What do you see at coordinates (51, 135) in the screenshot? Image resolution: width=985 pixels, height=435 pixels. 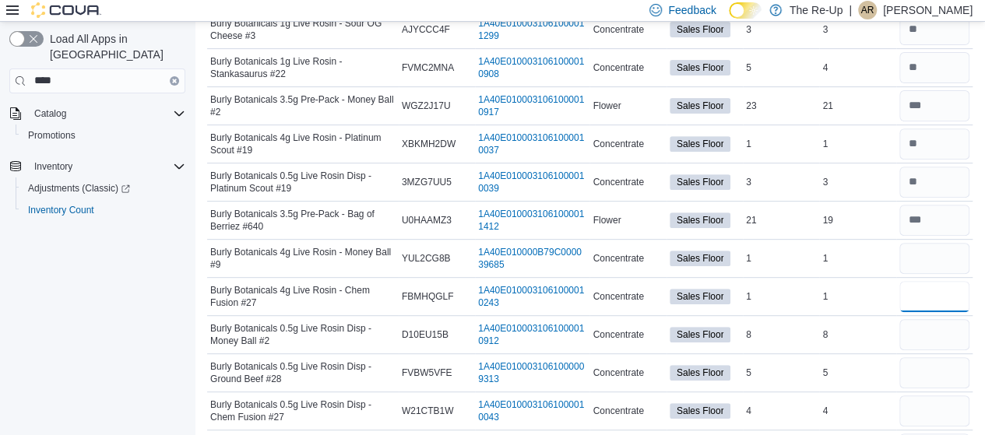 I see `a: Promotions` at bounding box center [51, 135].